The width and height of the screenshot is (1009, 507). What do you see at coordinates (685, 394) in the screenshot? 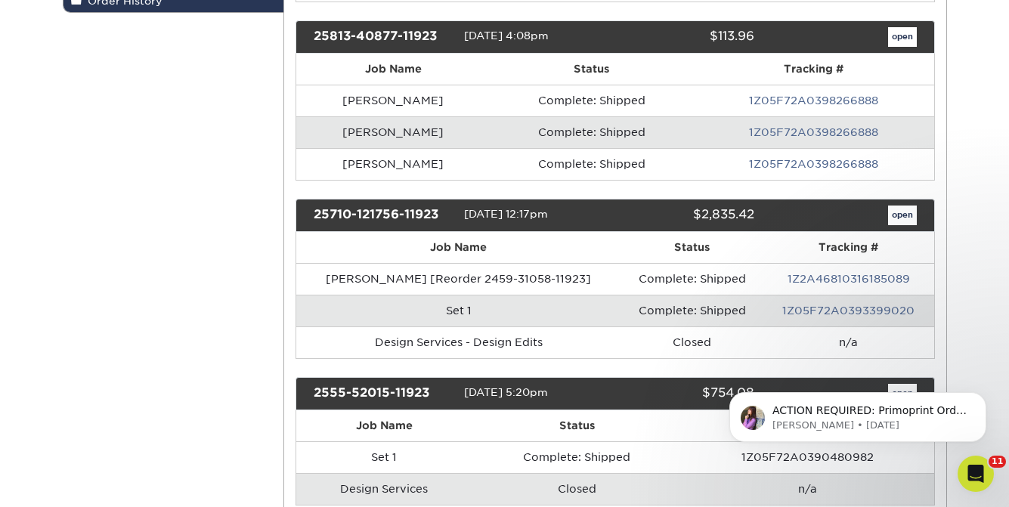
I see `div: $754.08` at bounding box center [685, 394].